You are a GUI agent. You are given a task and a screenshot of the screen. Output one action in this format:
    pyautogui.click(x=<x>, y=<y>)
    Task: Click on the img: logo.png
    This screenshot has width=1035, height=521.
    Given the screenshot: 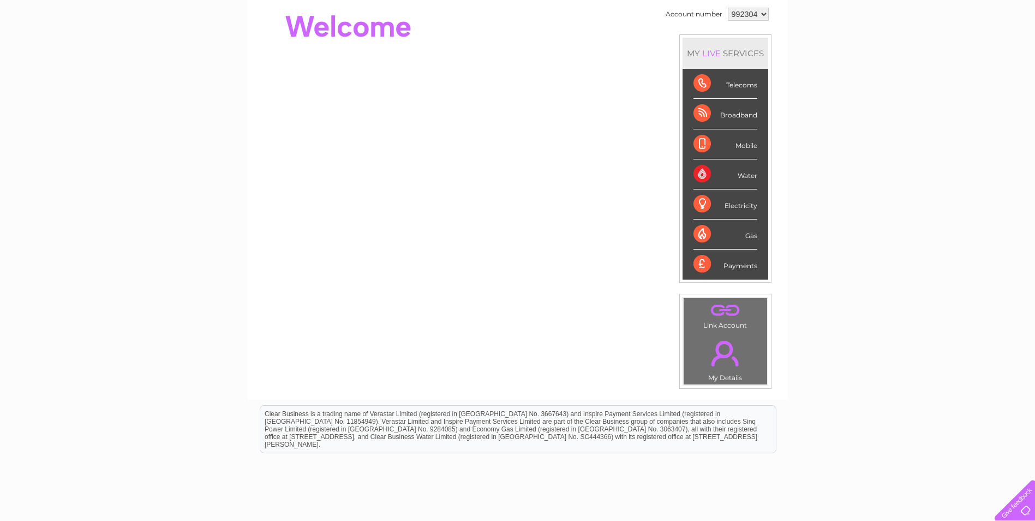 What is the action you would take?
    pyautogui.click(x=64, y=45)
    